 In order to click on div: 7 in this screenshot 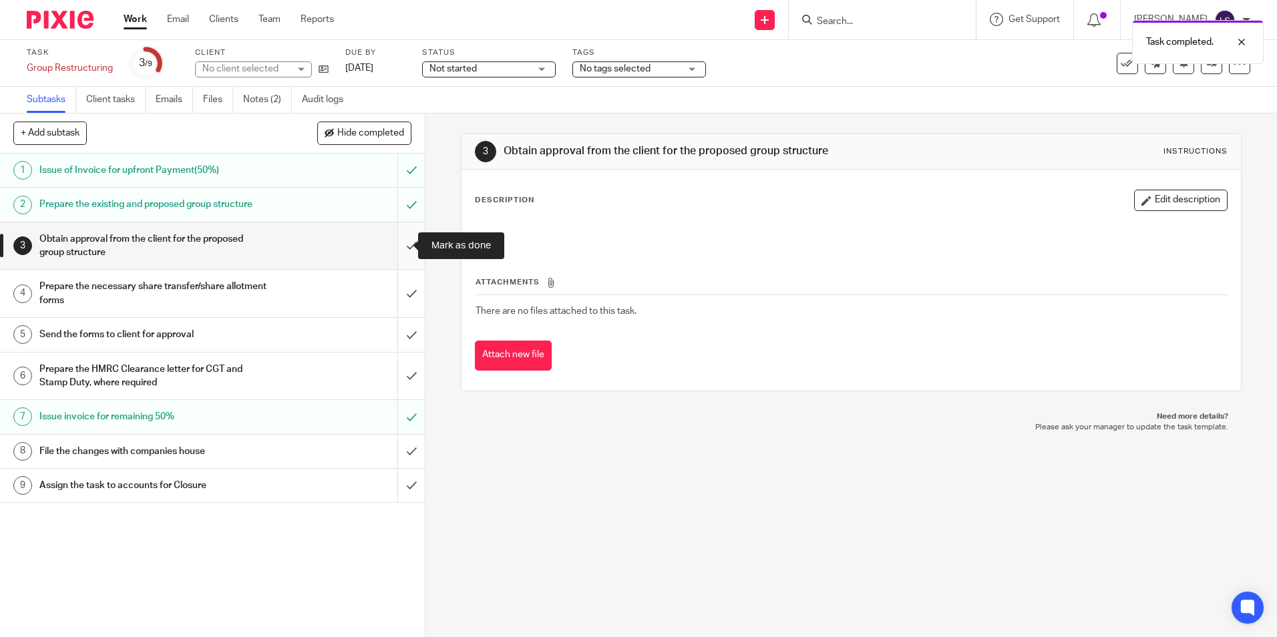, I will do `click(23, 417)`.